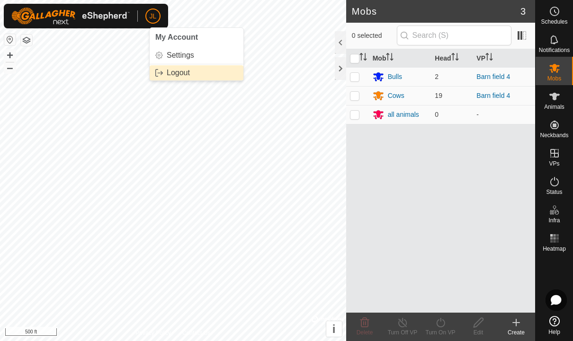  Describe the element at coordinates (554, 135) in the screenshot. I see `span: Neckbands` at that location.